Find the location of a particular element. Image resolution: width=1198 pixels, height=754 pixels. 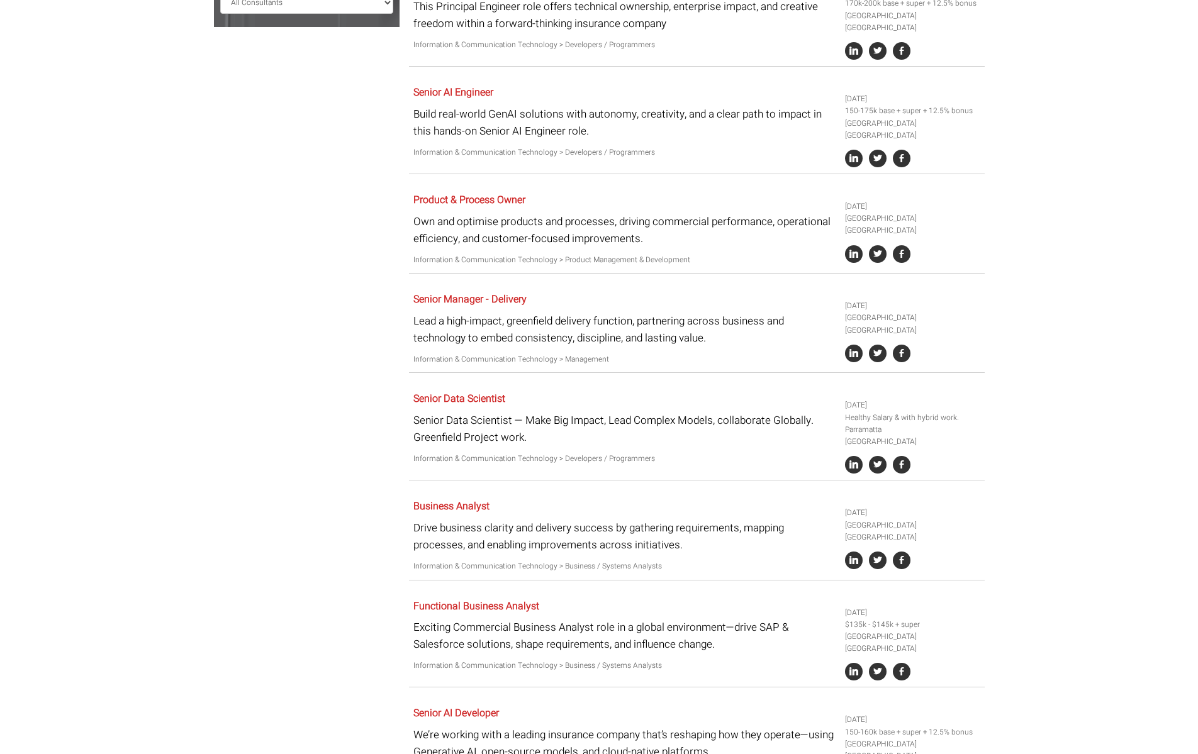

p: Senior Data Scientist — Make Big Impact, Lead Complex Models, collaborate Globally. Greenfield Pr... is located at coordinates (624, 429).